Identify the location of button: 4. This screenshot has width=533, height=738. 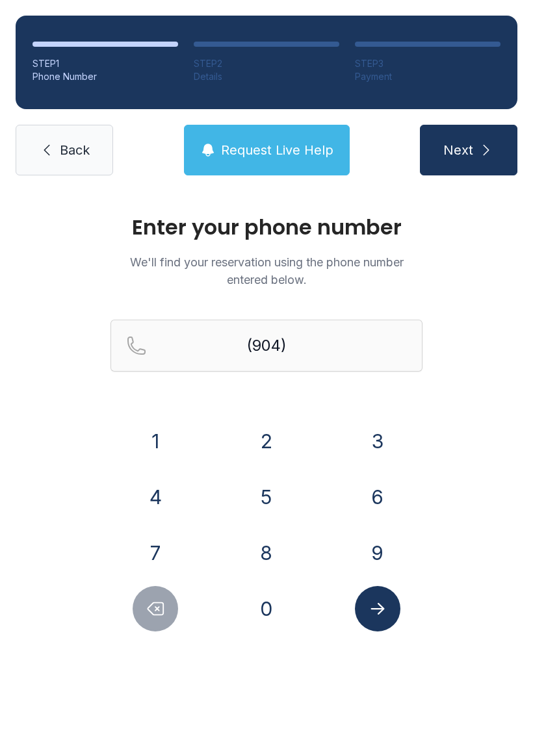
(155, 497).